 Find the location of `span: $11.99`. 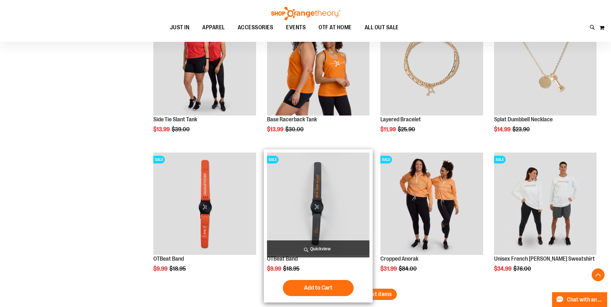

span: $11.99 is located at coordinates (388, 129).